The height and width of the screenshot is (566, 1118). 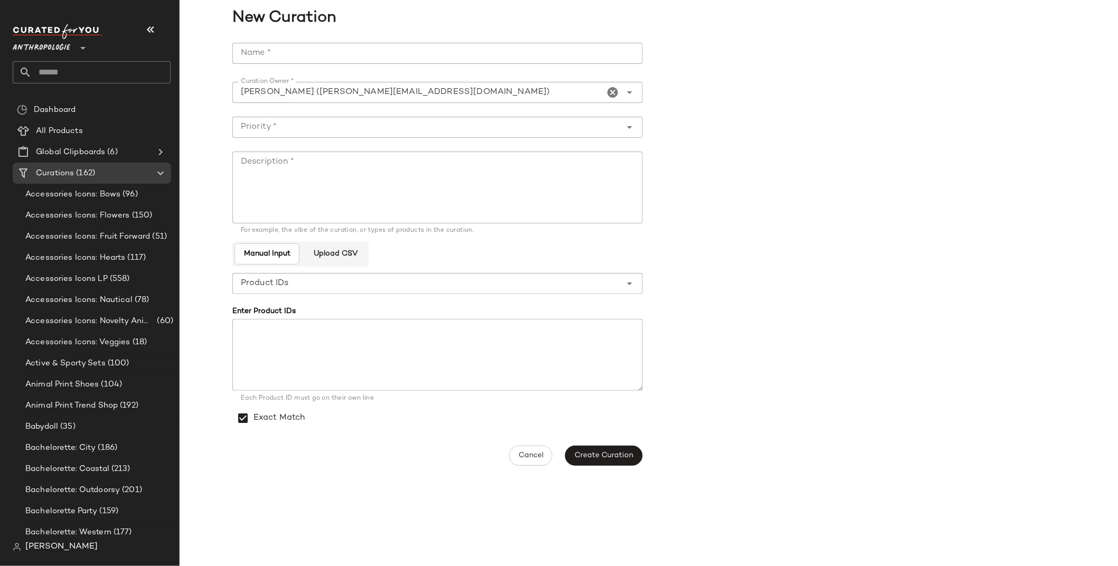 I want to click on span: New Curation, so click(x=645, y=18).